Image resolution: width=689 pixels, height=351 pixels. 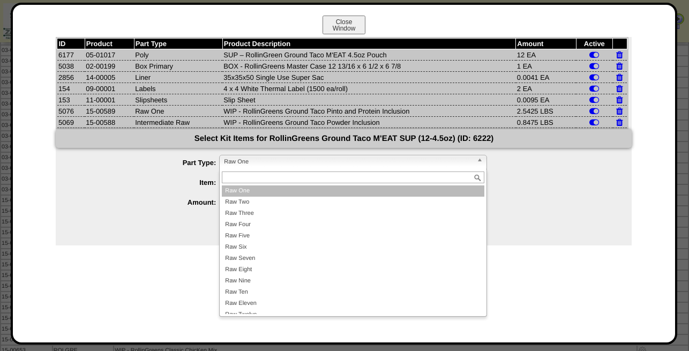 What do you see at coordinates (178, 55) in the screenshot?
I see `td: Poly` at bounding box center [178, 55].